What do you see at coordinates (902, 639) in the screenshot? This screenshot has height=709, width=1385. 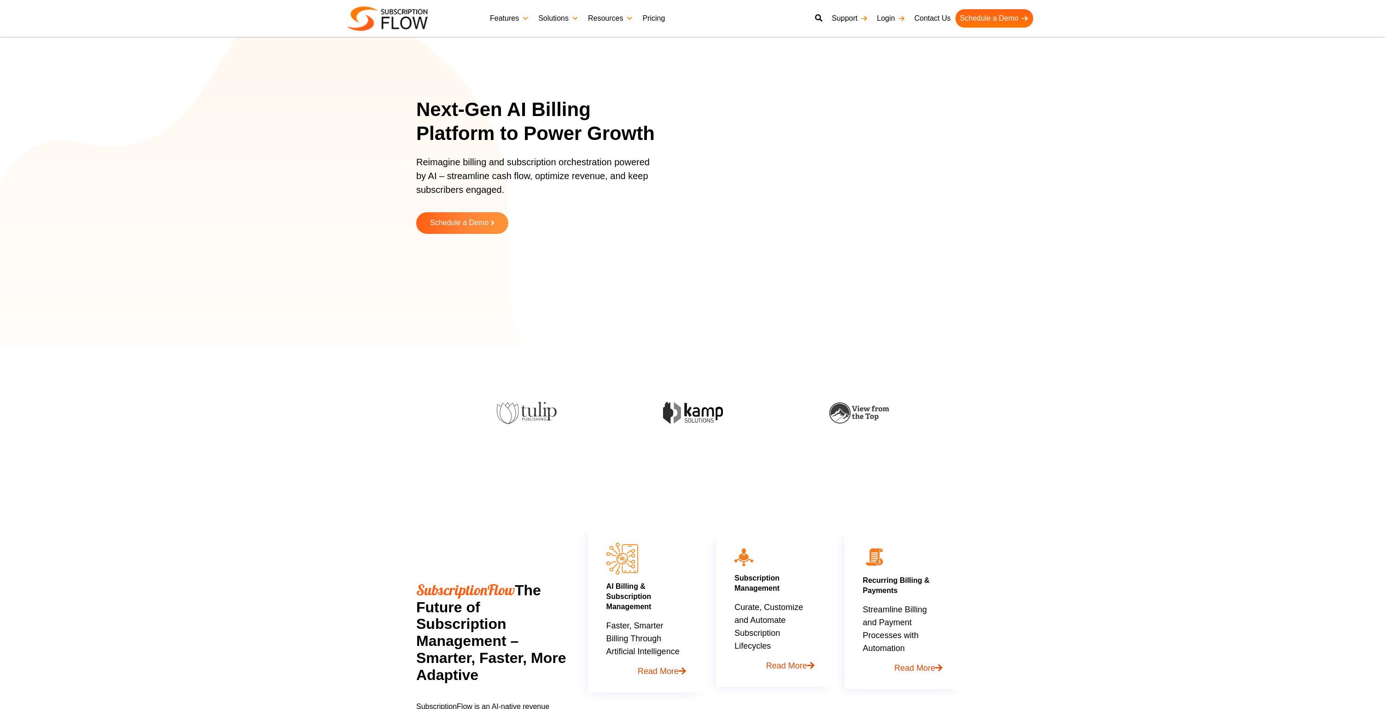 I see `p: Streamline Billing and Payment Processes with Automation` at bounding box center [902, 639].